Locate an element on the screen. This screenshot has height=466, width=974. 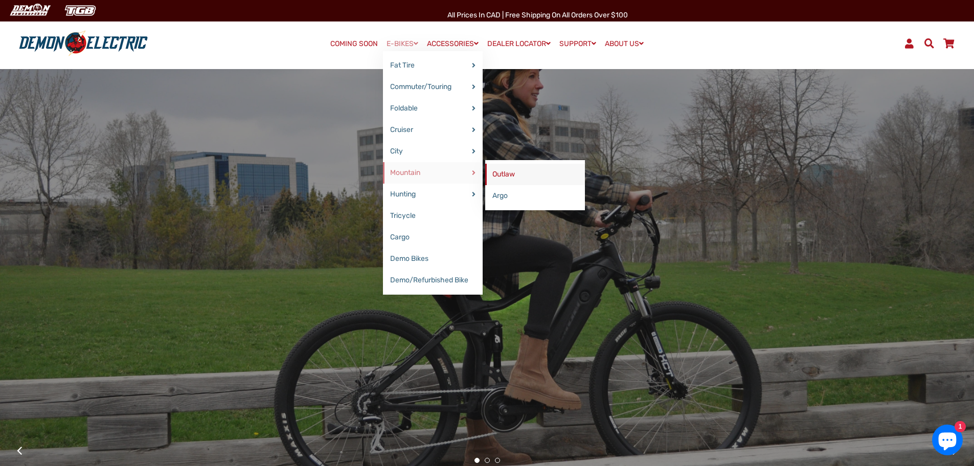
span: All Prices in CAD | Free shipping on all orders over $100 is located at coordinates (537, 15).